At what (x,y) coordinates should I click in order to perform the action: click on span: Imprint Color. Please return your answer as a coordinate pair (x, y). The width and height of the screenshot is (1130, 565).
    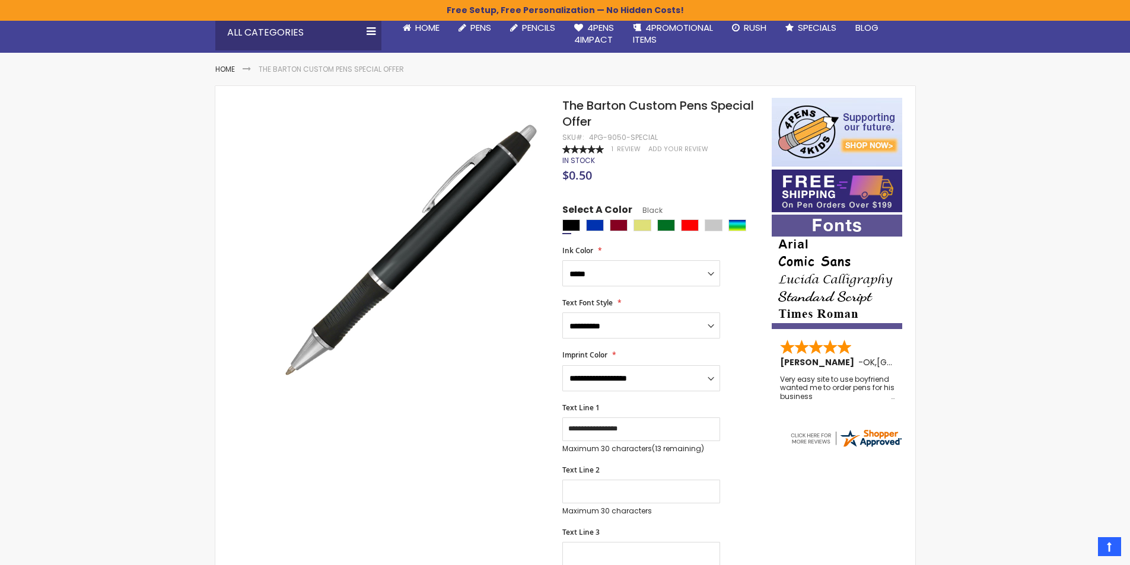
    Looking at the image, I should click on (585, 355).